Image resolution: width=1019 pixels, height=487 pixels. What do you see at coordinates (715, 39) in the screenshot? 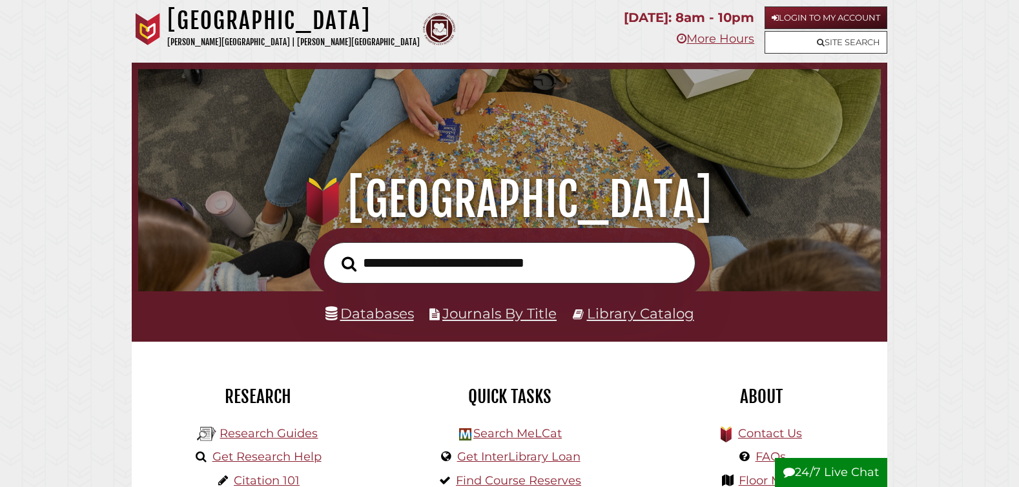
I see `a: More Hours` at bounding box center [715, 39].